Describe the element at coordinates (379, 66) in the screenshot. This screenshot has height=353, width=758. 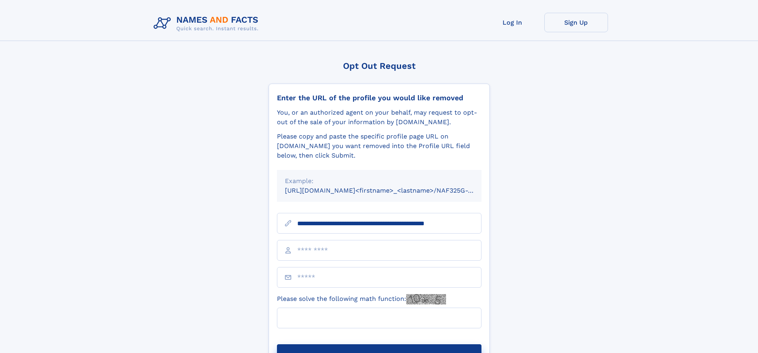
I see `div: Opt Out Request` at that location.